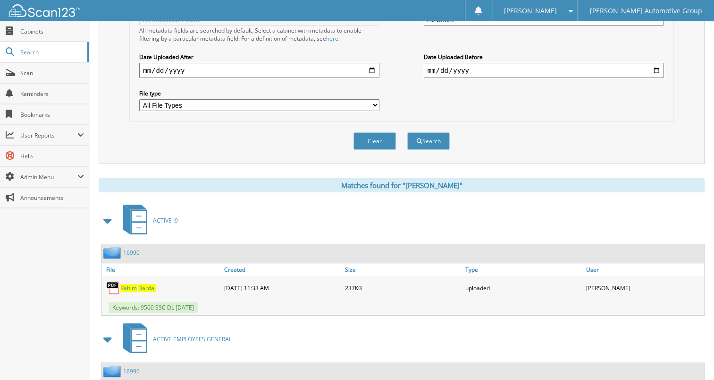 The height and width of the screenshot is (380, 714). Describe the element at coordinates (52, 93) in the screenshot. I see `span: Reminders` at that location.